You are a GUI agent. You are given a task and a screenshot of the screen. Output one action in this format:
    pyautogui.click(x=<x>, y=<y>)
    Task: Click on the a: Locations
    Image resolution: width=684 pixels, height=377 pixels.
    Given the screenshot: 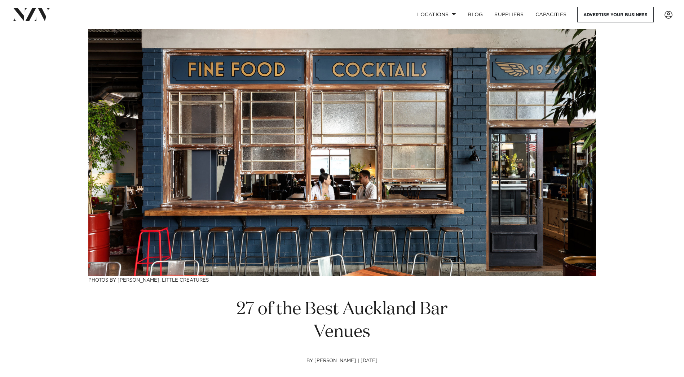 What is the action you would take?
    pyautogui.click(x=437, y=14)
    